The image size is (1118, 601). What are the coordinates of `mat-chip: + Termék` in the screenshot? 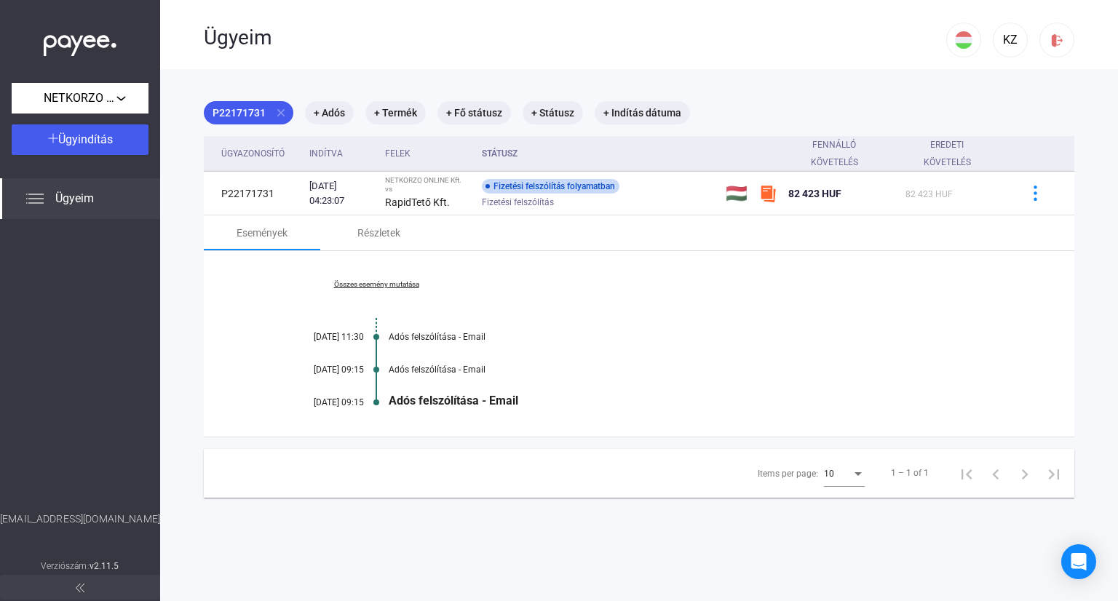 It's located at (395, 113).